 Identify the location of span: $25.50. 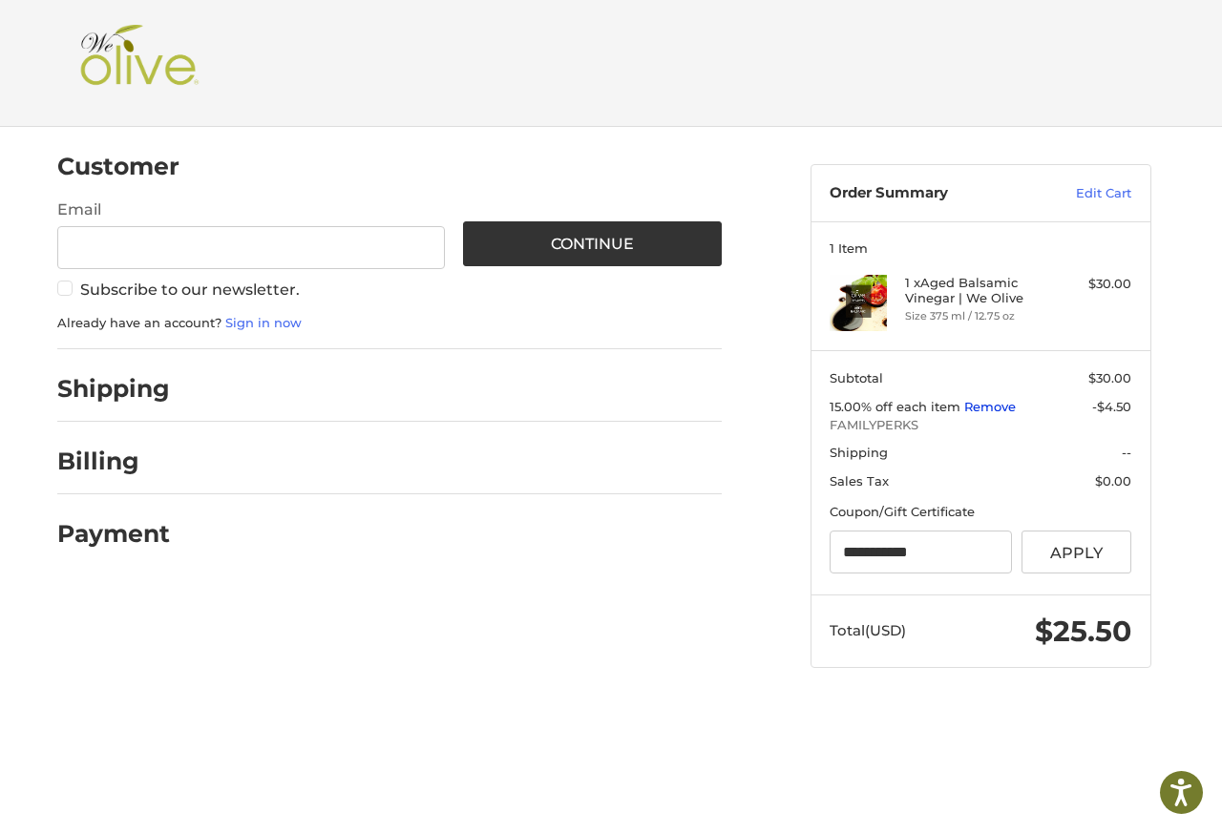
(1082, 631).